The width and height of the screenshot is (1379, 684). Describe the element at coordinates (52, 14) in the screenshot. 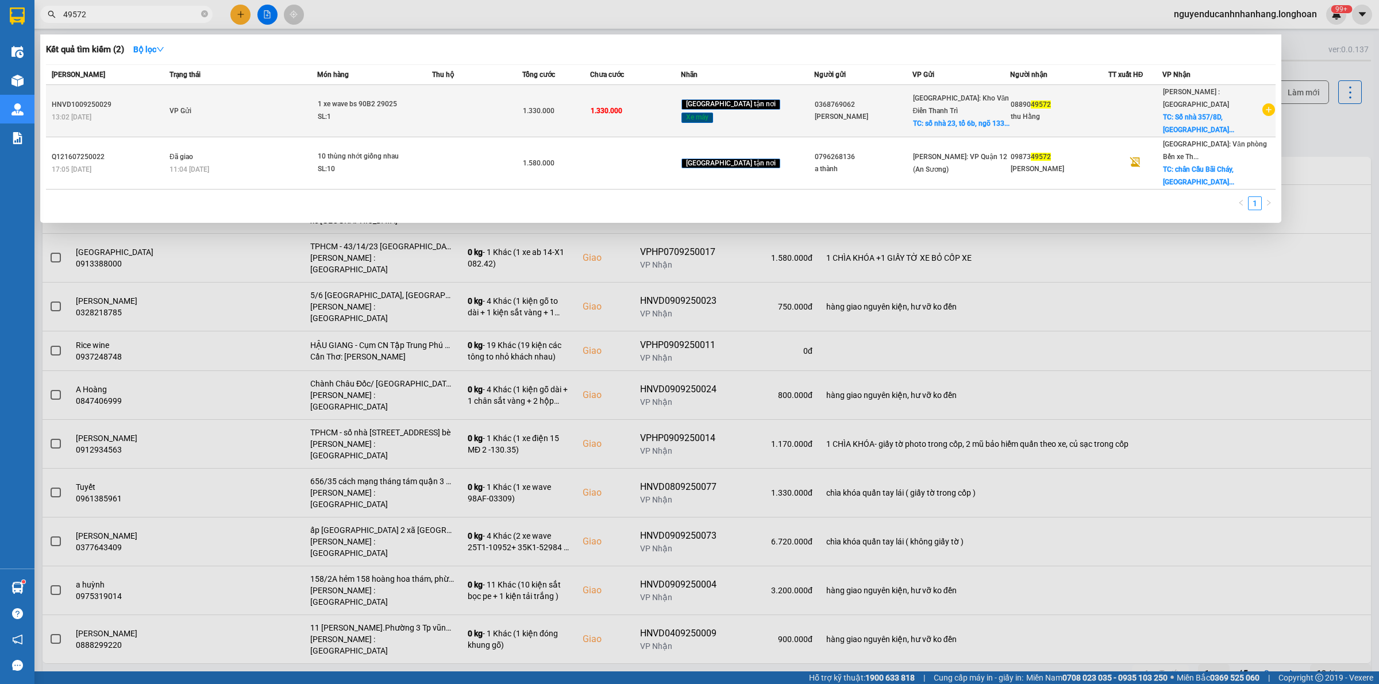

I see `span: search` at that location.